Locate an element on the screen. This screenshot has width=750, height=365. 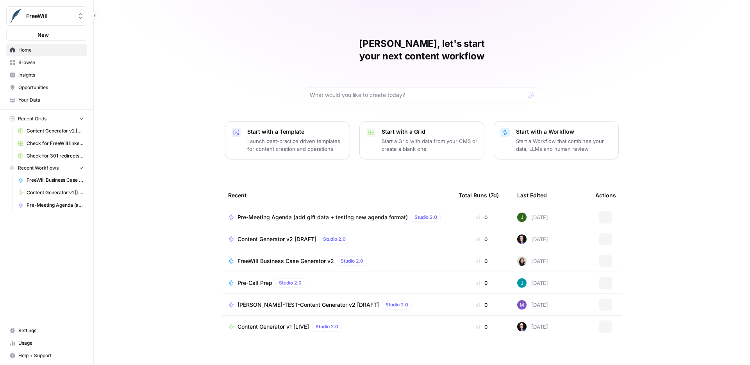
p: Start with a Grid is located at coordinates (430, 132).